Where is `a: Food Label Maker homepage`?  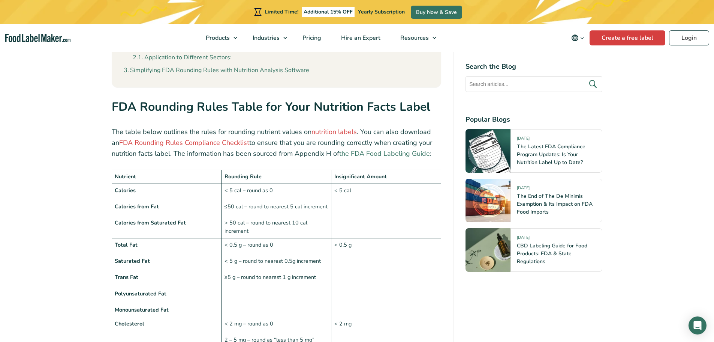
a: Food Label Maker homepage is located at coordinates (38, 38).